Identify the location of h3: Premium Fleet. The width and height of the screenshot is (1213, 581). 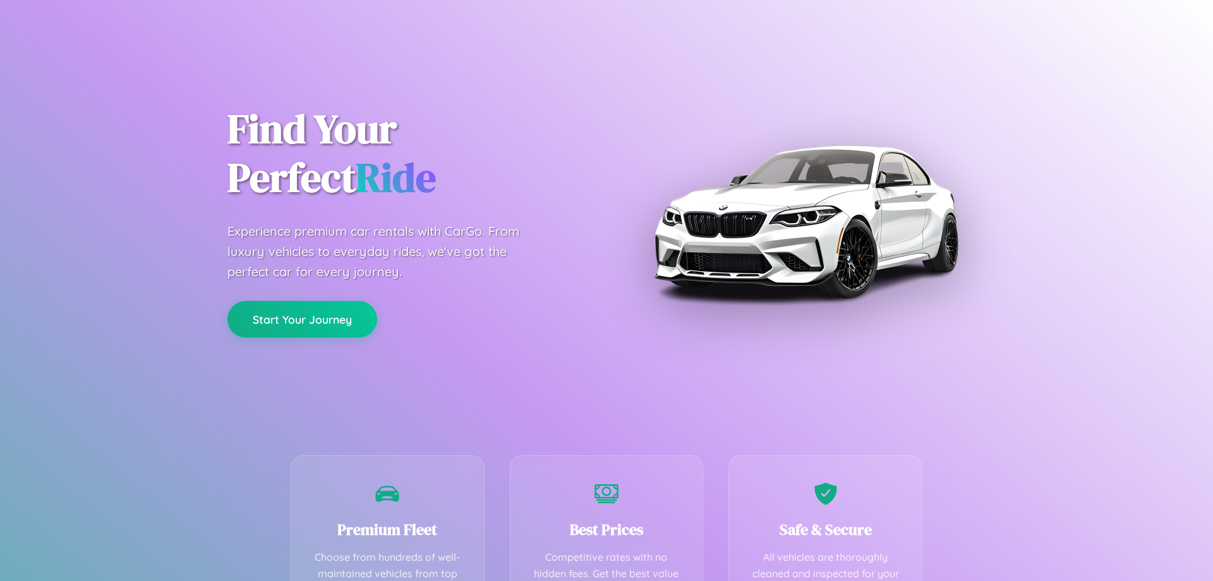
(387, 529).